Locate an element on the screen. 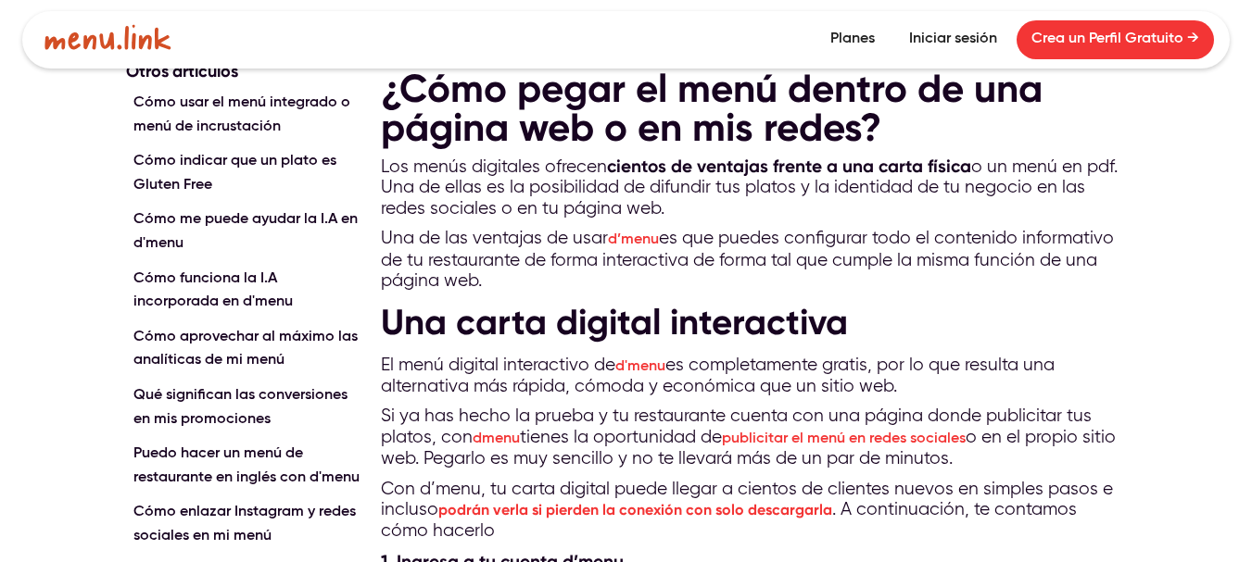 This screenshot has height=562, width=1252. a: Puedo hacer un menú de restaurante en inglés con d'menu is located at coordinates (244, 466).